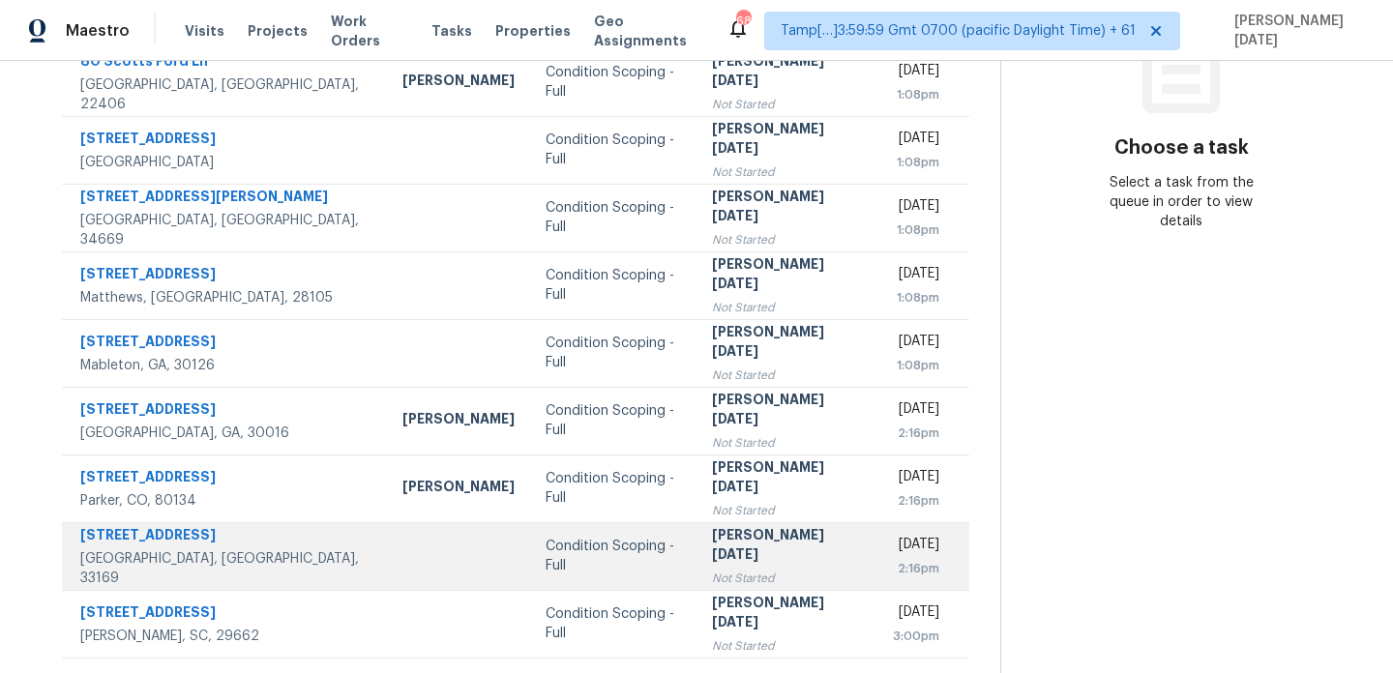  I want to click on div: 683, so click(743, 21).